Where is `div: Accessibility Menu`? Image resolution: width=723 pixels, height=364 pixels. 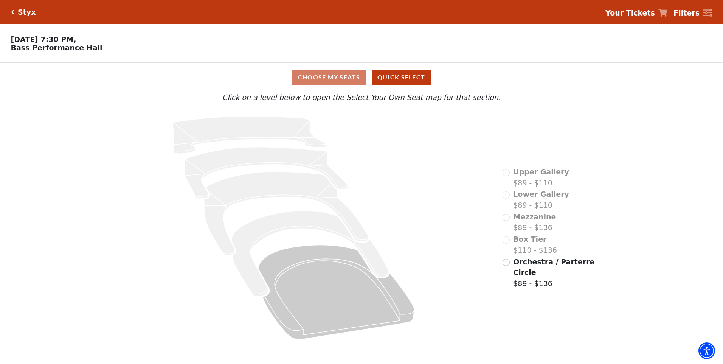 div: Accessibility Menu is located at coordinates (707, 351).